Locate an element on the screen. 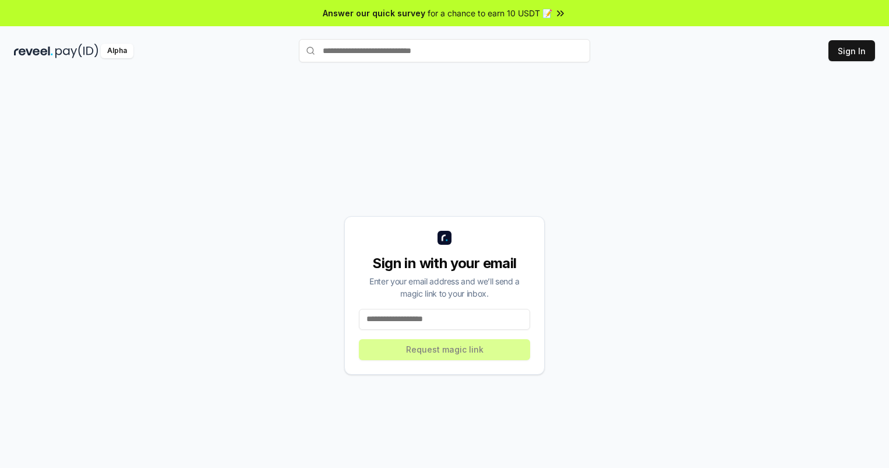 The image size is (889, 468). span: for a chance to earn 10 USDT 📝 is located at coordinates (490, 13).